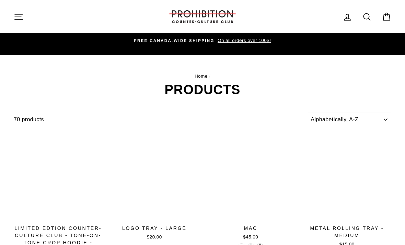  What do you see at coordinates (159, 120) in the screenshot?
I see `div: 70 products` at bounding box center [159, 120].